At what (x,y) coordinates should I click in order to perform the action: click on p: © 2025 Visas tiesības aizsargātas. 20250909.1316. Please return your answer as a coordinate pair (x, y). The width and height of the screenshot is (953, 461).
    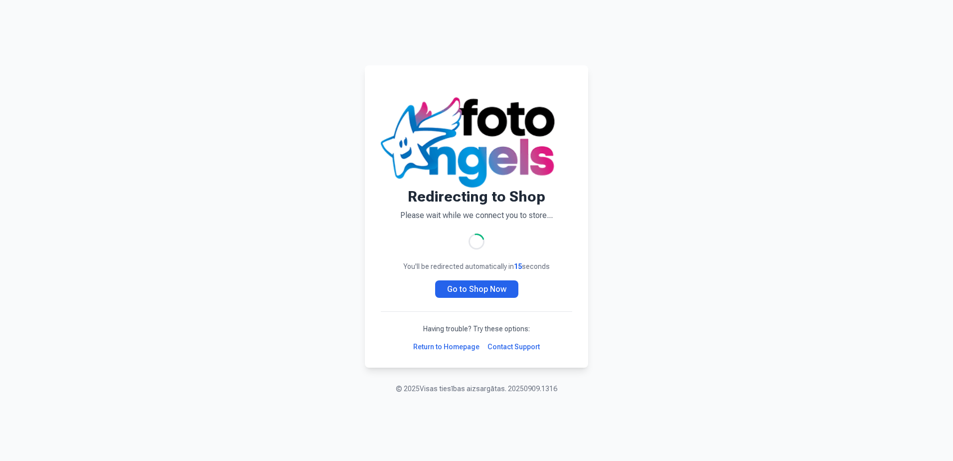
    Looking at the image, I should click on (477, 388).